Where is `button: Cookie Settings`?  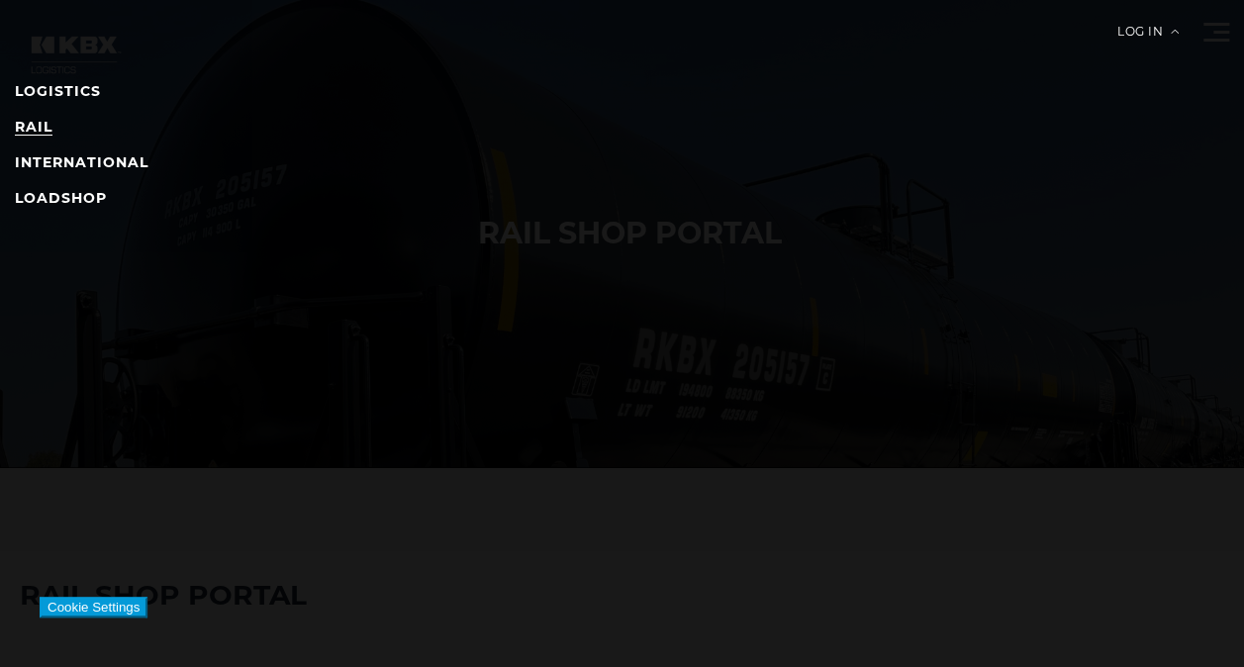 button: Cookie Settings is located at coordinates (93, 607).